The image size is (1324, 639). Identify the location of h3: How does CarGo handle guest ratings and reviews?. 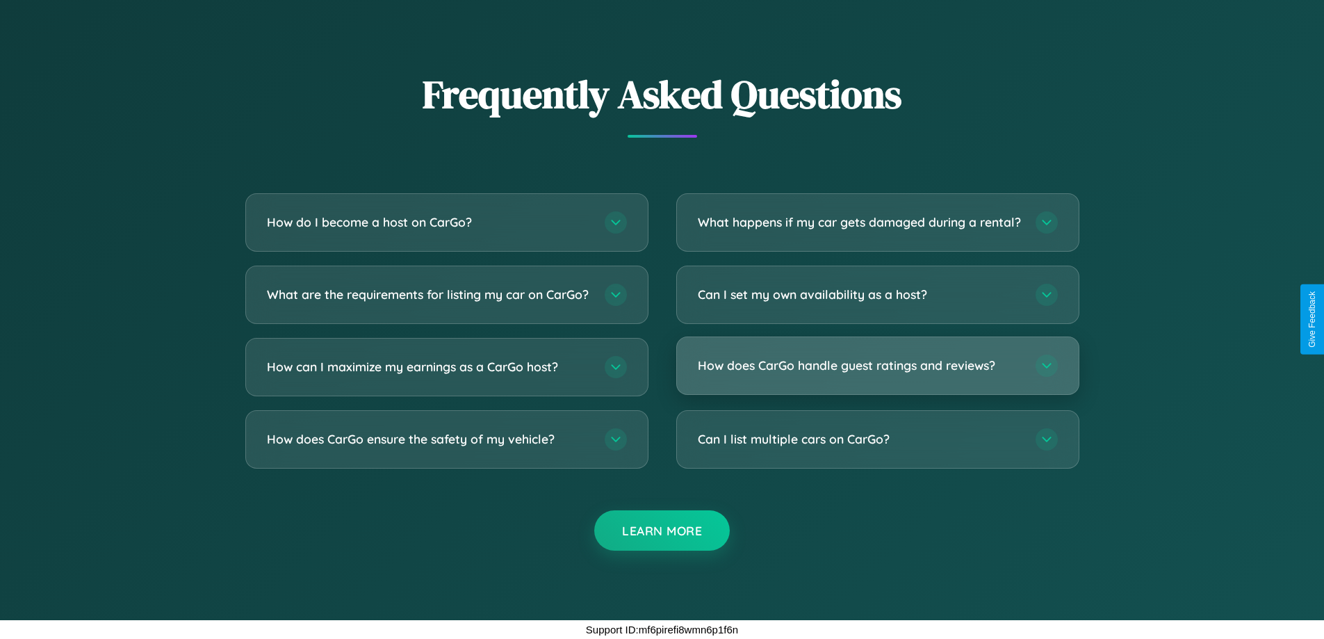
(860, 365).